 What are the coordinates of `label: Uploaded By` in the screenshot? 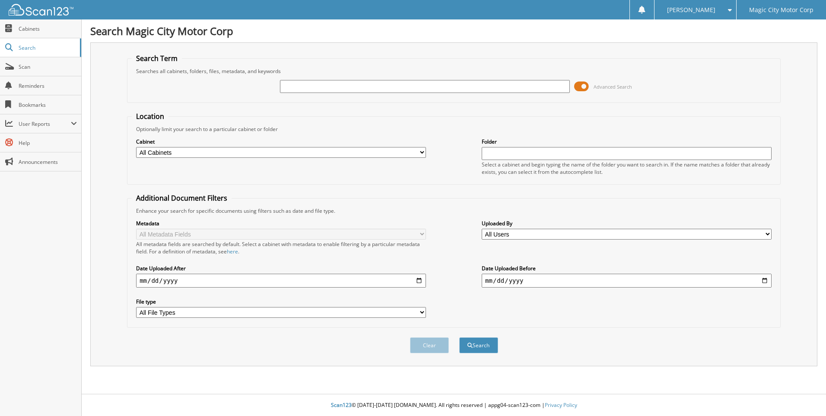 It's located at (626, 223).